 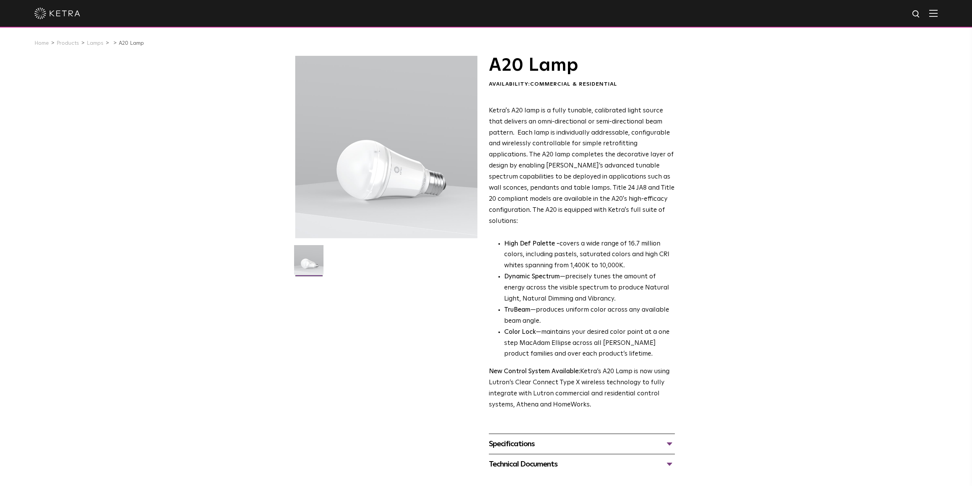 What do you see at coordinates (42, 43) in the screenshot?
I see `a: Home` at bounding box center [42, 43].